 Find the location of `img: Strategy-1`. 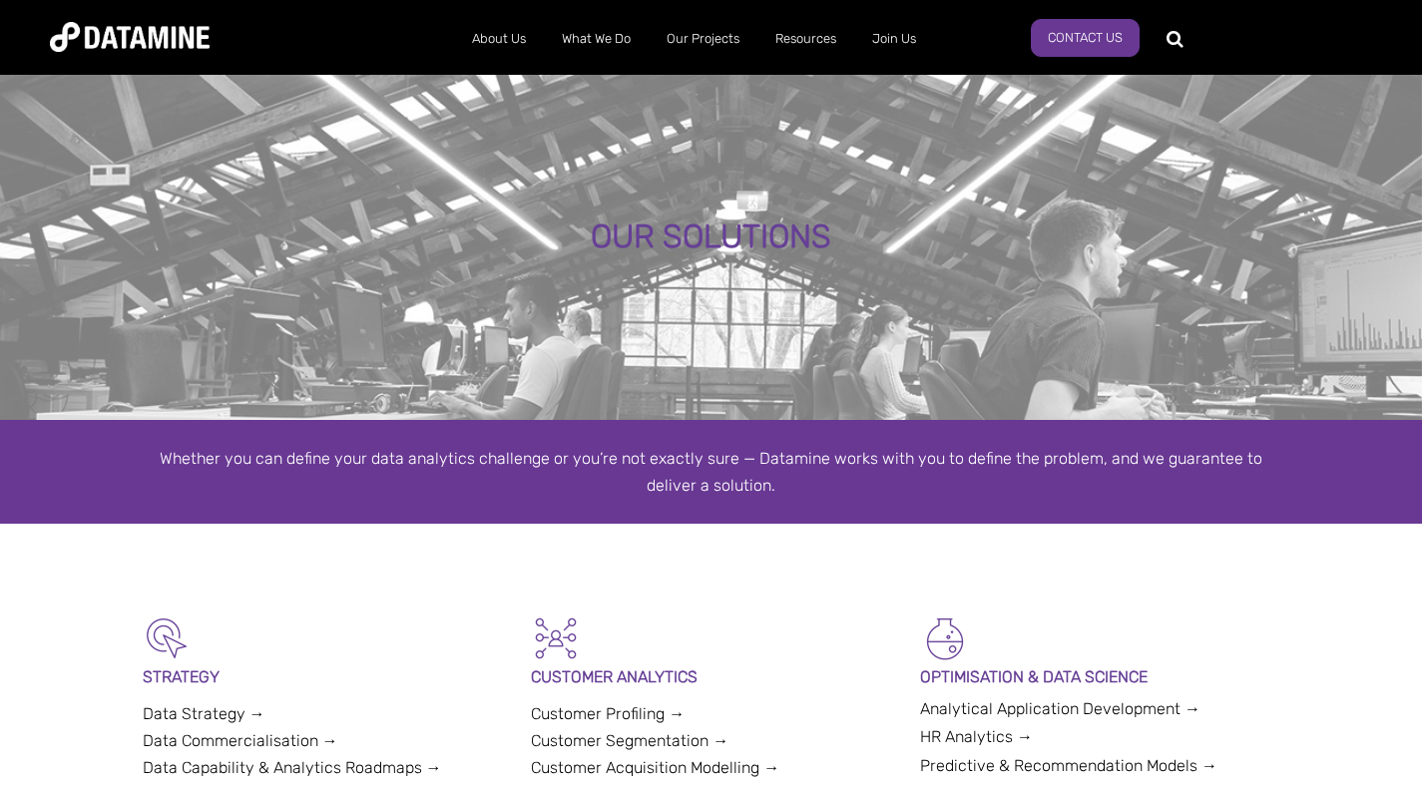

img: Strategy-1 is located at coordinates (168, 639).